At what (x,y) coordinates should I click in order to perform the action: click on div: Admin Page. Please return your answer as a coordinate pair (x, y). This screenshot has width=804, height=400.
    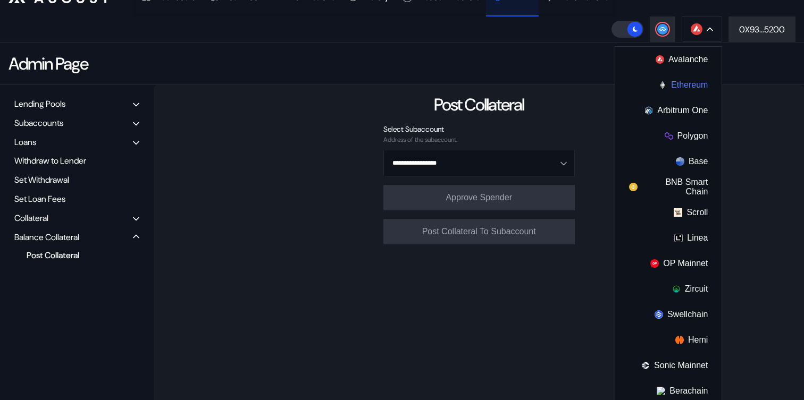
    Looking at the image, I should click on (48, 64).